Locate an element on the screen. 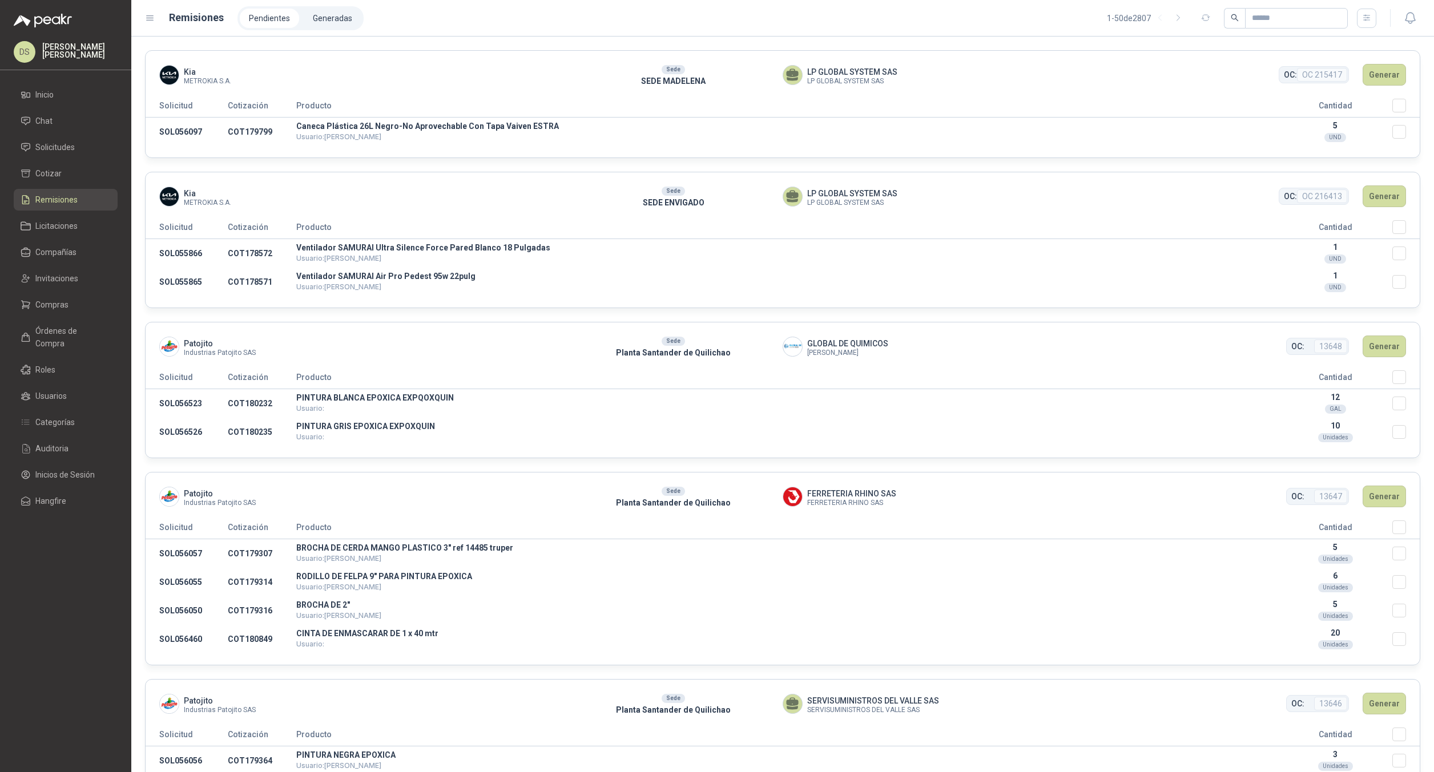 The width and height of the screenshot is (1434, 772). p: RODILLO DE FELPA 9" PARA PINTURA EPOXICA is located at coordinates (787, 576).